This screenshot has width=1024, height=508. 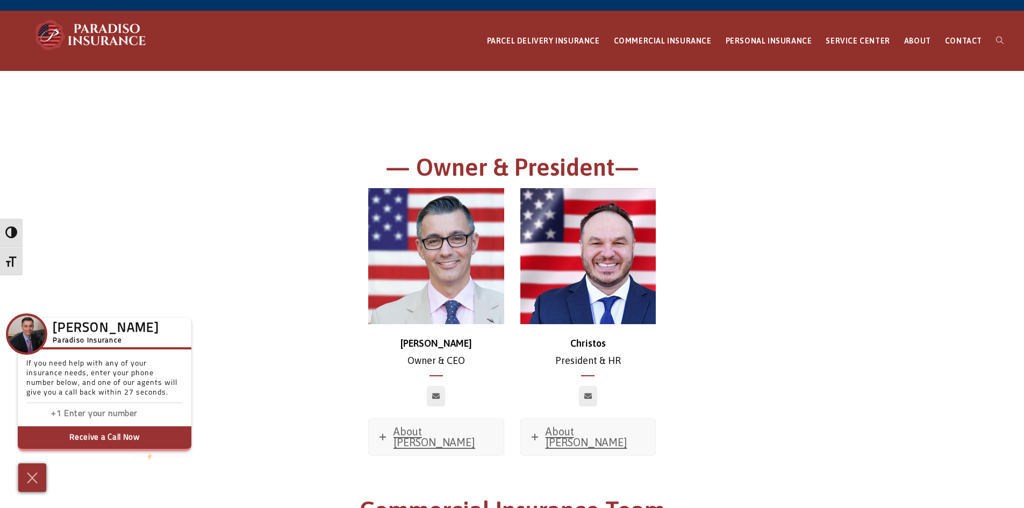 I want to click on a: PERSONAL INSURANCE, so click(x=768, y=41).